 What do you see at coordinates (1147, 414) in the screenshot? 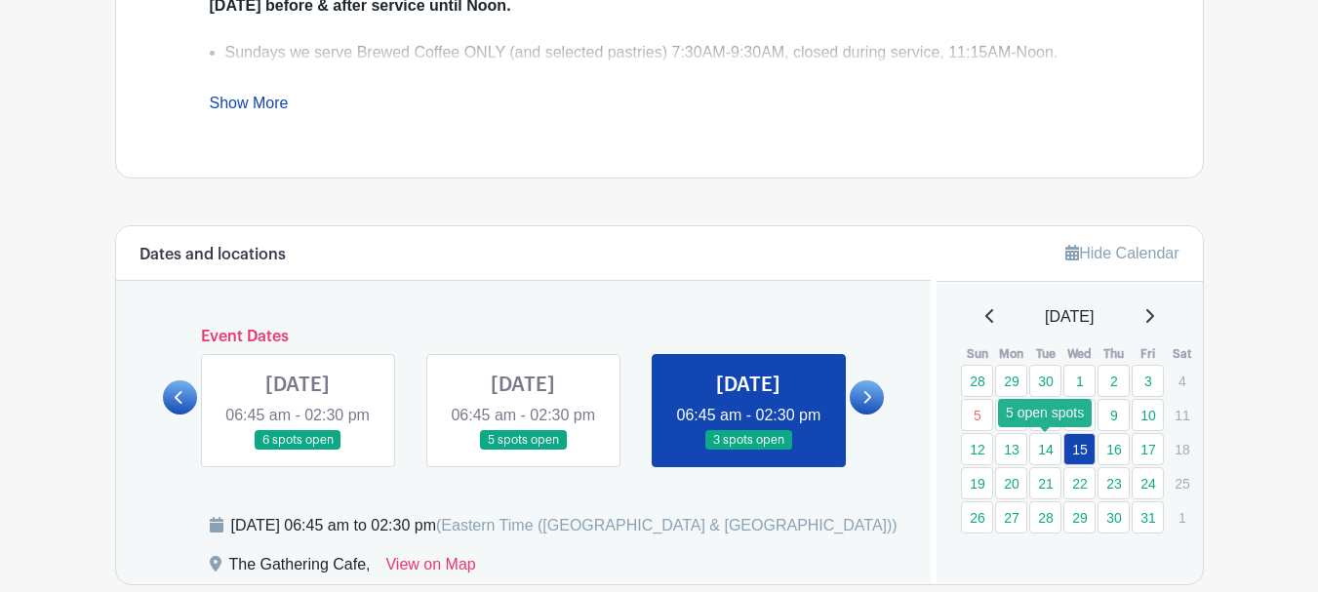
I see `a: 10` at bounding box center [1147, 414].